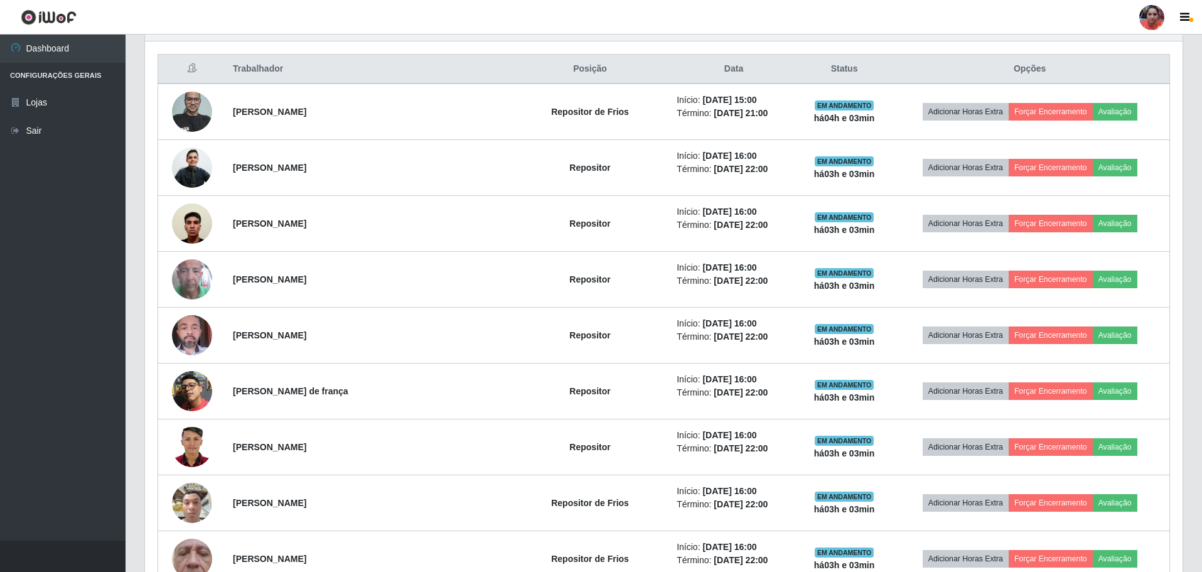 The image size is (1202, 572). What do you see at coordinates (192, 168) in the screenshot?
I see `img: 1625782717345.jpeg` at bounding box center [192, 168].